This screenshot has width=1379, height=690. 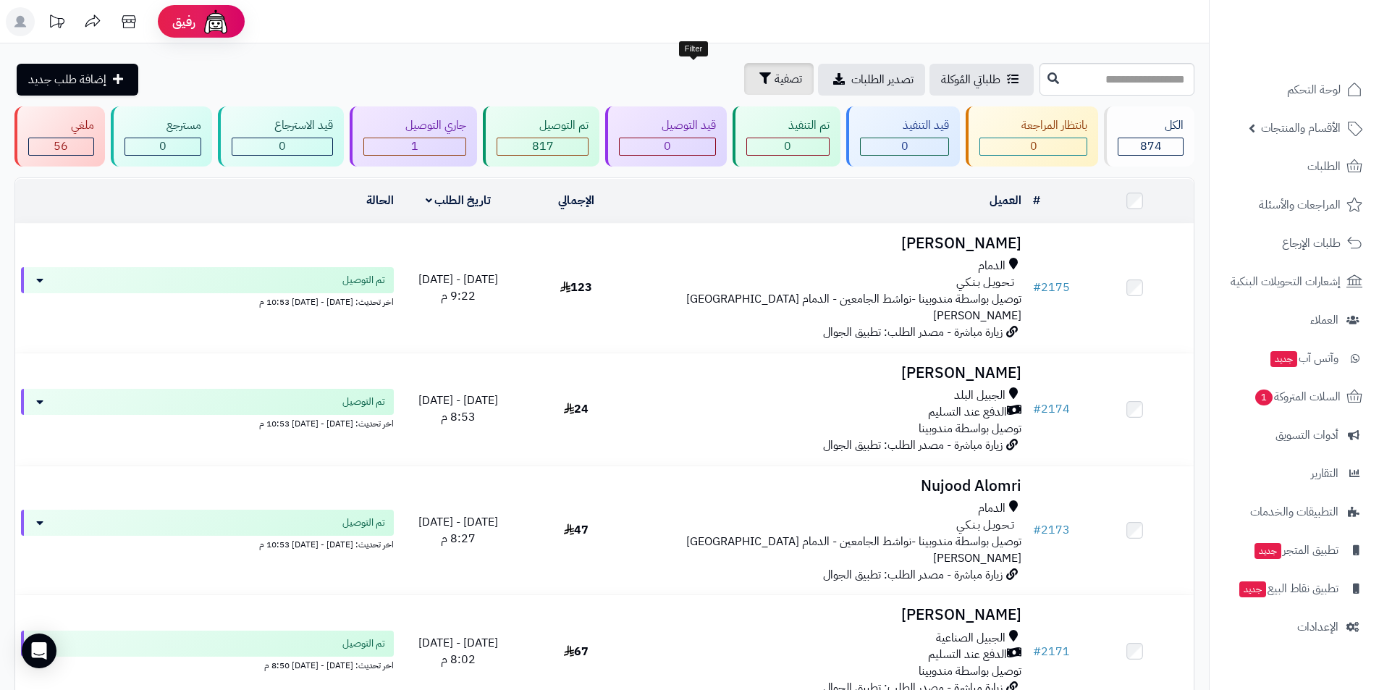 What do you see at coordinates (61, 125) in the screenshot?
I see `div: ملغي` at bounding box center [61, 125].